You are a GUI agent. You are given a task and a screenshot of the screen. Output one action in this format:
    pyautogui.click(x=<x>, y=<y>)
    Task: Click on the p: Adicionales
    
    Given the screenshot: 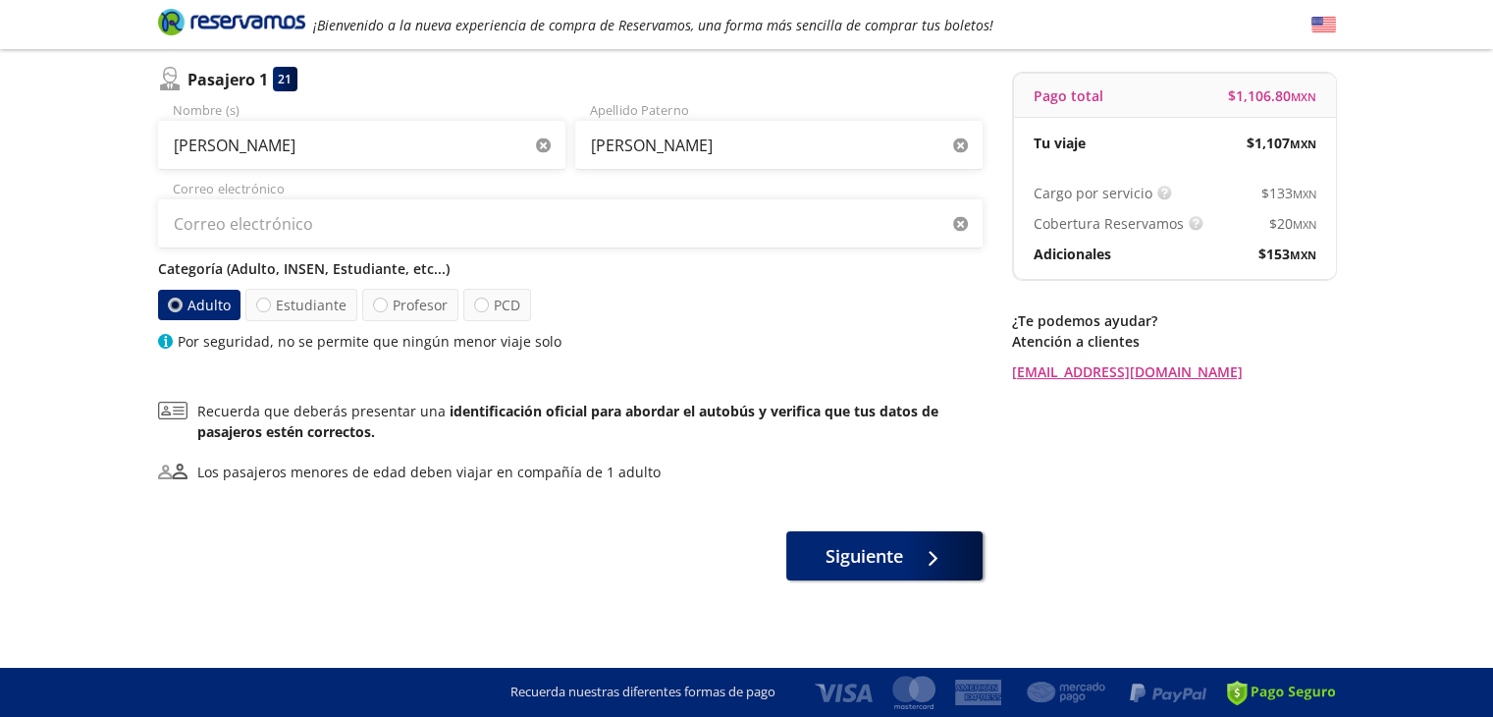 What is the action you would take?
    pyautogui.click(x=1072, y=253)
    